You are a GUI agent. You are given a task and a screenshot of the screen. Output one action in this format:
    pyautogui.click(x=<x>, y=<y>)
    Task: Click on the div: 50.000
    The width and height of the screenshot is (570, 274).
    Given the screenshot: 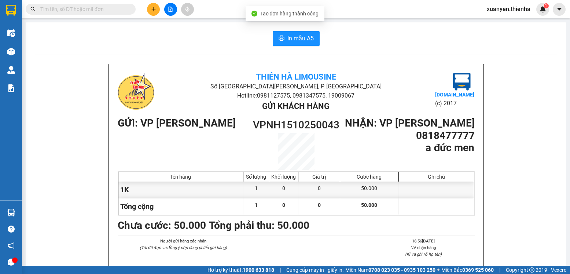 What is the action you would take?
    pyautogui.click(x=369, y=190)
    